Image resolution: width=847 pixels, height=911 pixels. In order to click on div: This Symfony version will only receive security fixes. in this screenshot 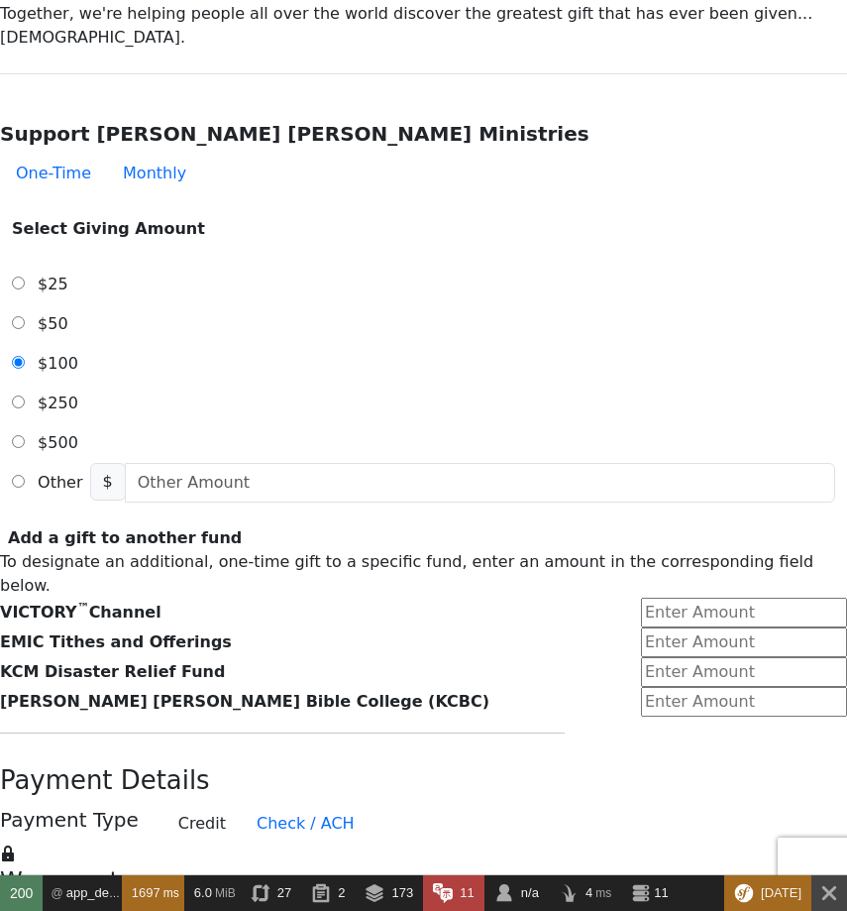, I will do `click(768, 893)`.